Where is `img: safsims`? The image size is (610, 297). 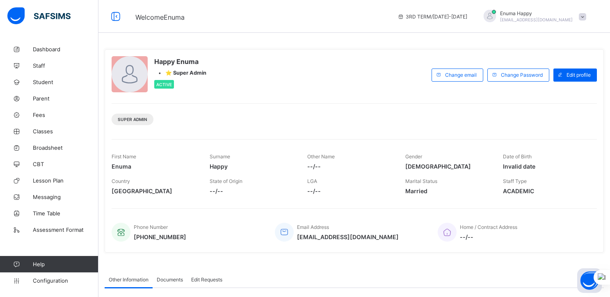 img: safsims is located at coordinates (39, 16).